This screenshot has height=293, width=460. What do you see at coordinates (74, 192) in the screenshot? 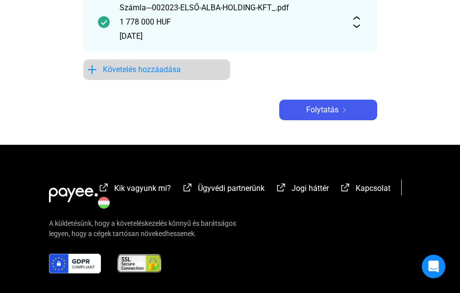
I see `img: white-payee-white-dot.svg` at bounding box center [74, 192].